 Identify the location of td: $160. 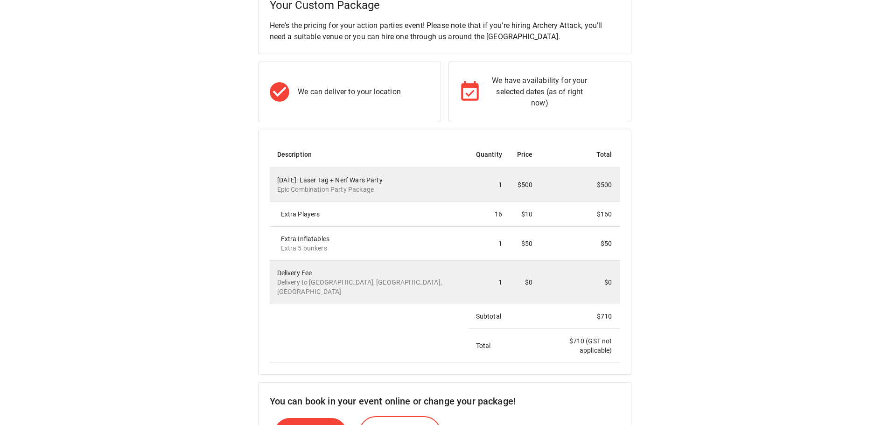
(580, 214).